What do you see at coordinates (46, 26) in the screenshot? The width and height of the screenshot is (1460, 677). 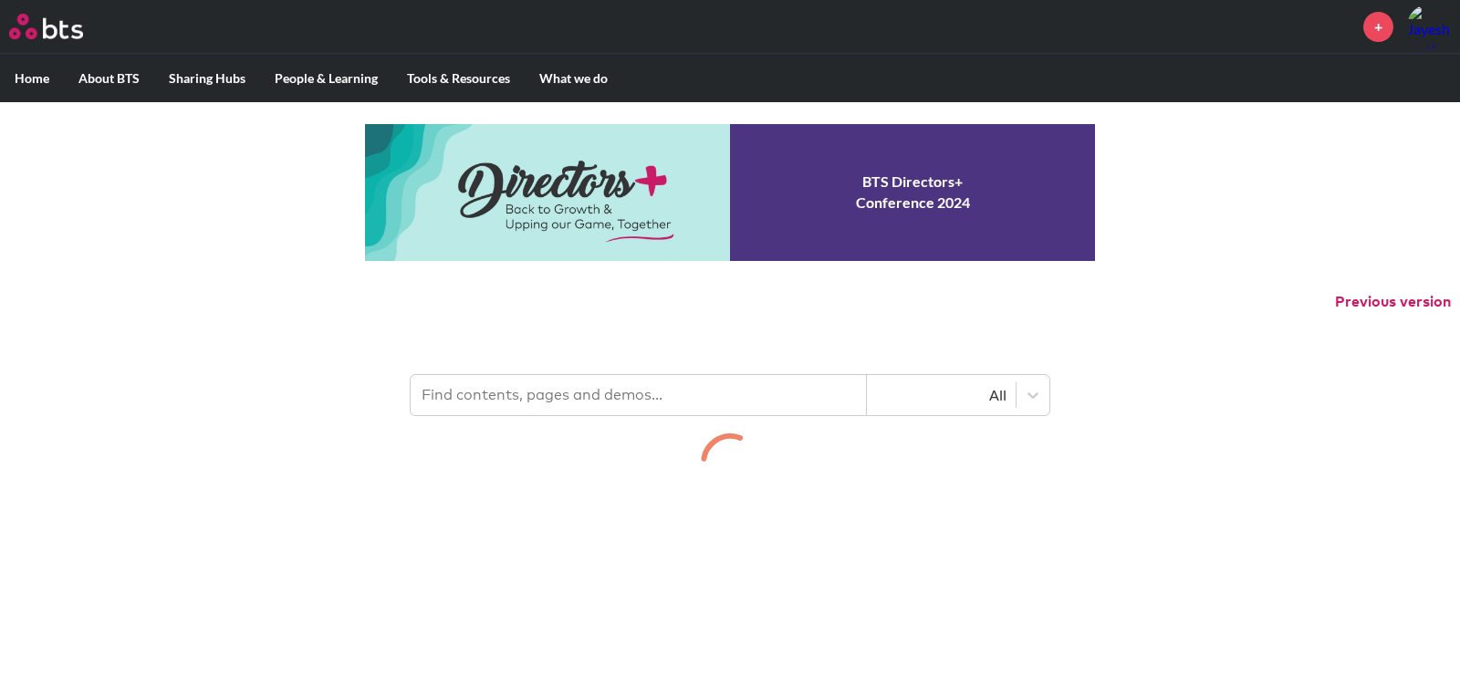 I see `img: BTS Logo` at bounding box center [46, 26].